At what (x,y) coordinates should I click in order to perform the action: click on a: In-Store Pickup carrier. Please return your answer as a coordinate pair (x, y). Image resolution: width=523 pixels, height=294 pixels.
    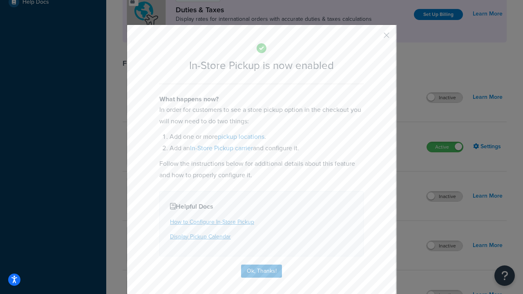
    Looking at the image, I should click on (221, 148).